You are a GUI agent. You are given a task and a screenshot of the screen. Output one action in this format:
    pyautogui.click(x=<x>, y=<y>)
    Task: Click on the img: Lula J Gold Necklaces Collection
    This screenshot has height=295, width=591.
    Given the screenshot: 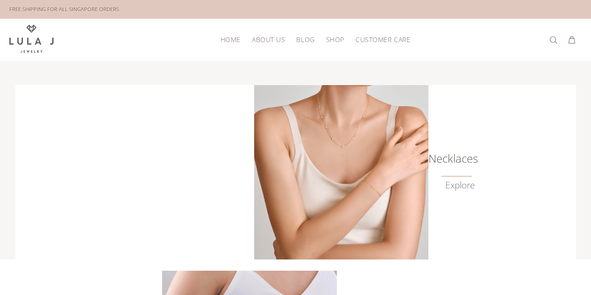 What is the action you would take?
    pyautogui.click(x=341, y=172)
    